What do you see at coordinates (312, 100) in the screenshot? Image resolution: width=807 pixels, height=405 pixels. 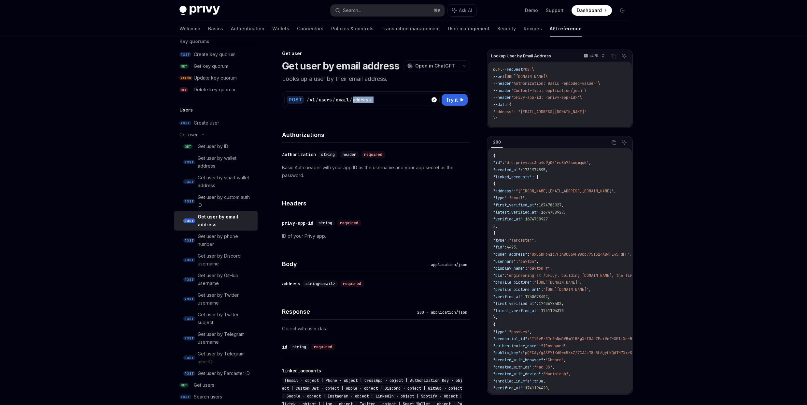 I see `div: v1` at bounding box center [312, 100].